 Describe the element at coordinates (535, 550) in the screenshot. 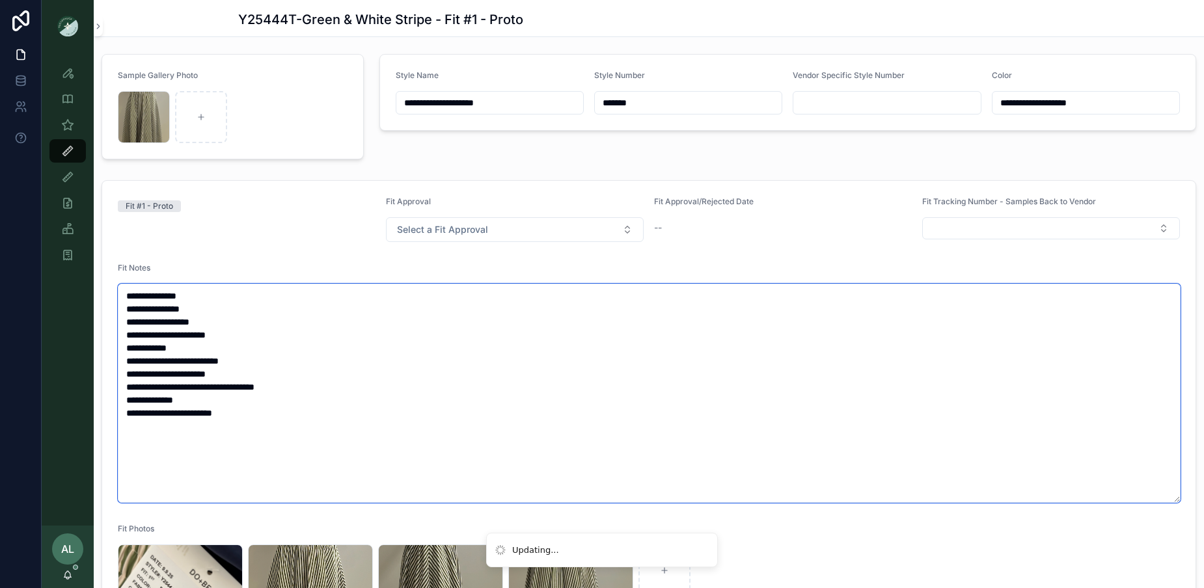

I see `div: Updating...` at that location.